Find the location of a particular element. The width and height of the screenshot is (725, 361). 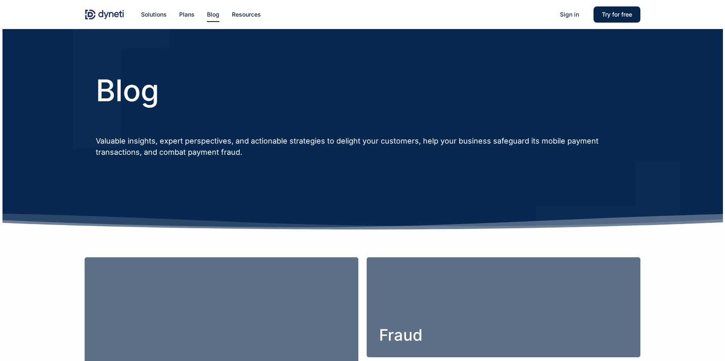

span: Solutions is located at coordinates (154, 14).